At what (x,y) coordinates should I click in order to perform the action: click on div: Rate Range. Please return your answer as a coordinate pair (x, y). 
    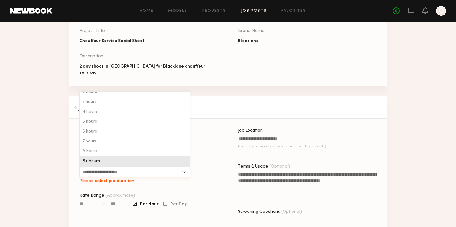
    Looking at the image, I should click on (149, 196).